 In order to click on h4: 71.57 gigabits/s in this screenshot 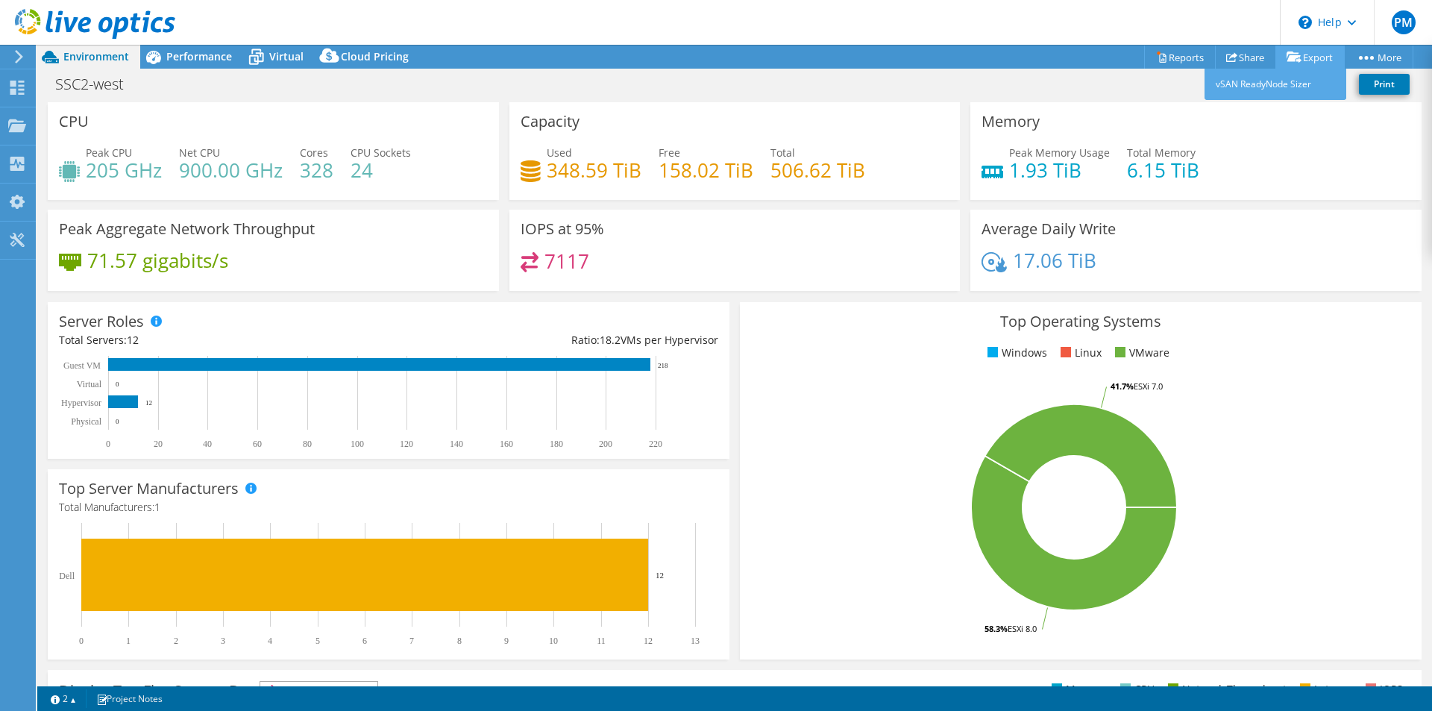, I will do `click(157, 260)`.